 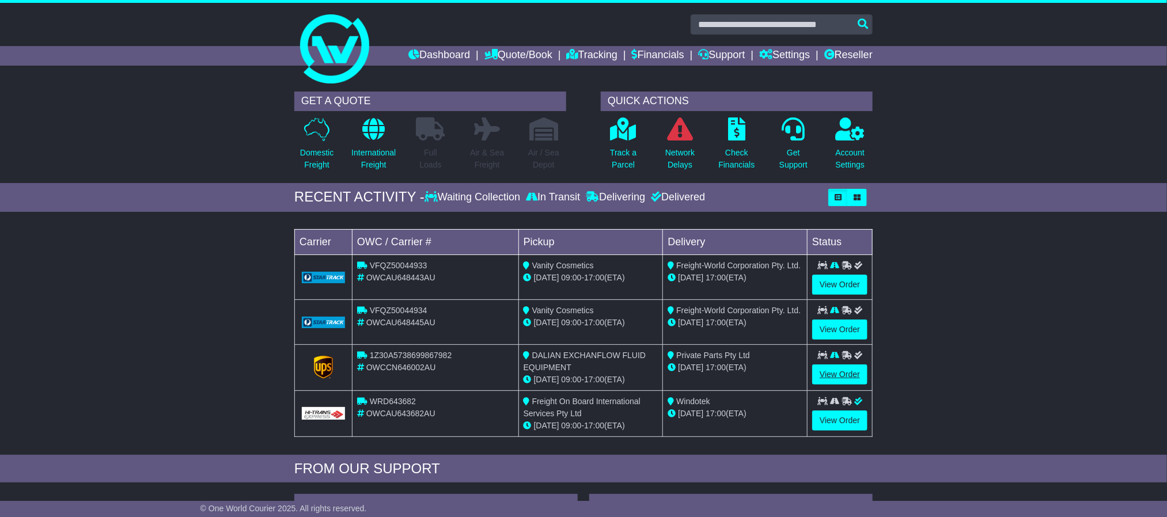 I want to click on span: OWCCN646002AU, so click(x=401, y=368).